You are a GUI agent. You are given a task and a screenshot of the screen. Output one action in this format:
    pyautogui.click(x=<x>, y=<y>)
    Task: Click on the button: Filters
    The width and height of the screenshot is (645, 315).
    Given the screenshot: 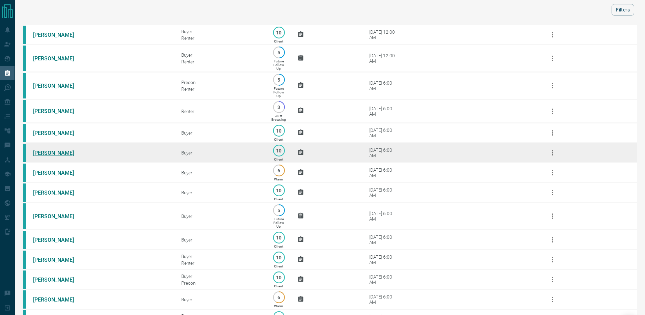 What is the action you would take?
    pyautogui.click(x=623, y=10)
    